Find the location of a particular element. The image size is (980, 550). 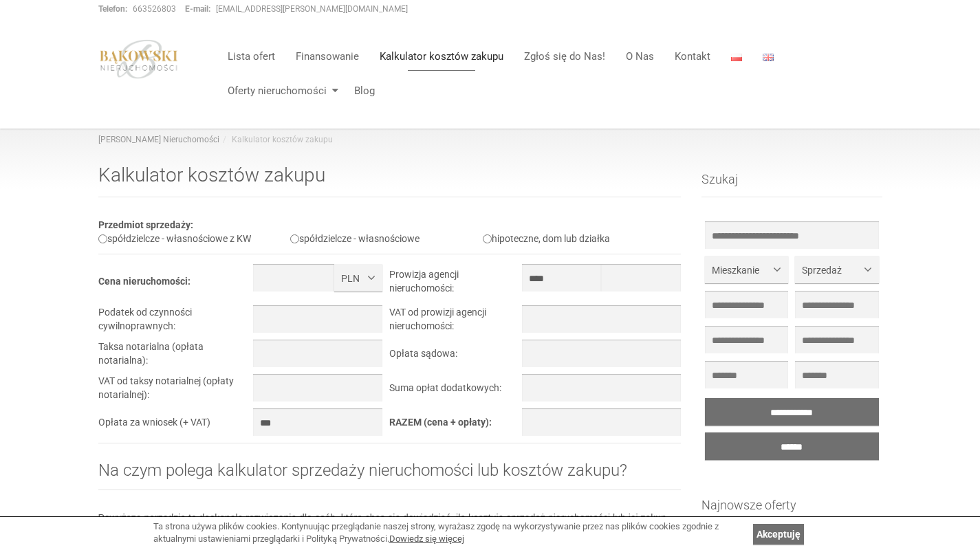

span: Mieszkanie is located at coordinates (741, 270).